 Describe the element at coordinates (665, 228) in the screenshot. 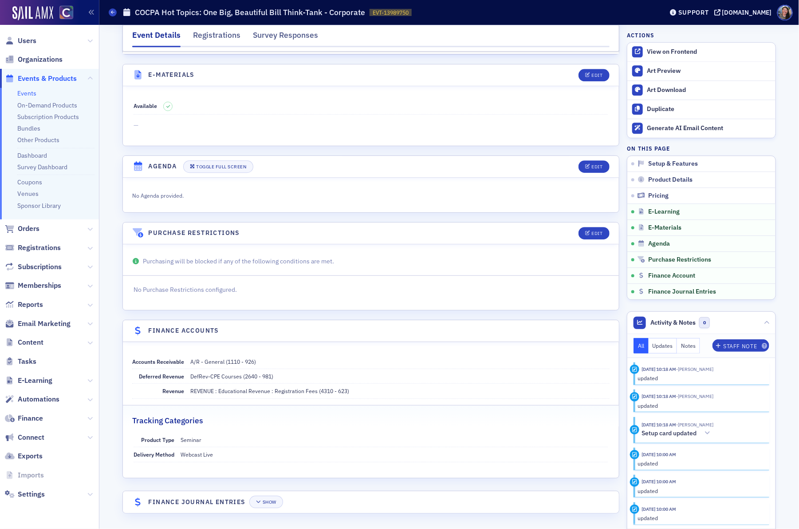

I see `span: E-Materials` at that location.